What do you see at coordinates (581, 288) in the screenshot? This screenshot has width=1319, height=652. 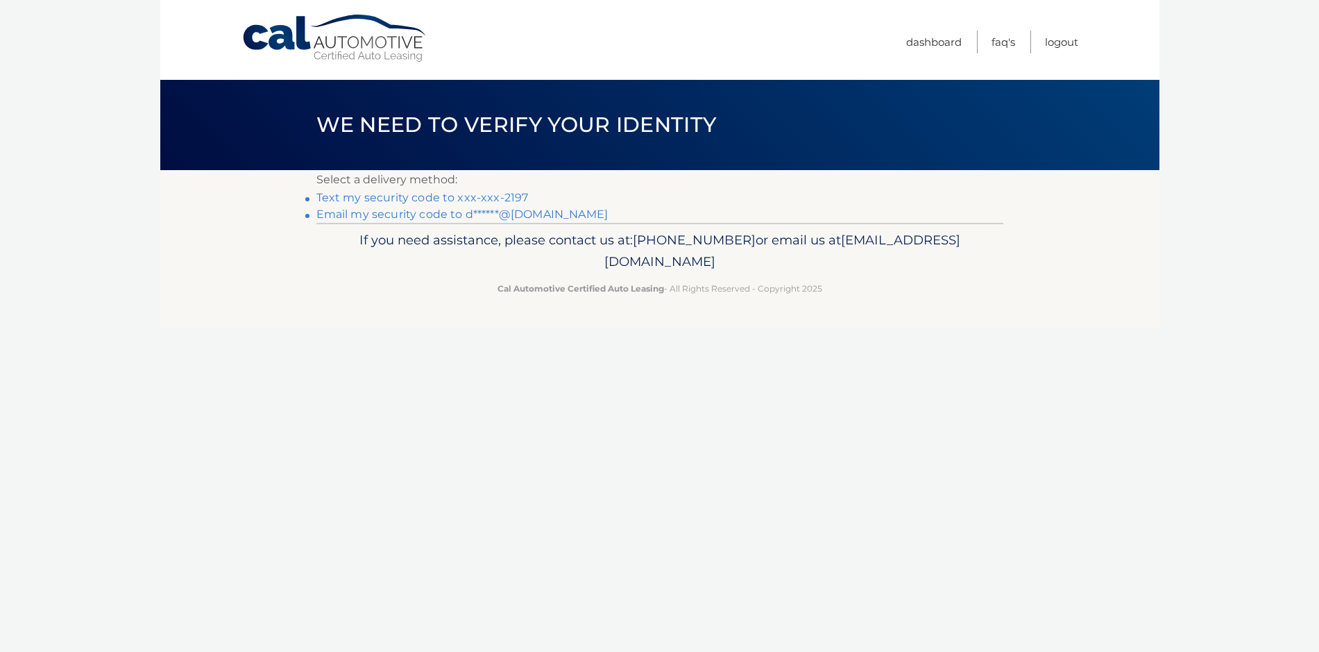 I see `strong: Cal Automotive Certified Auto Leasing` at bounding box center [581, 288].